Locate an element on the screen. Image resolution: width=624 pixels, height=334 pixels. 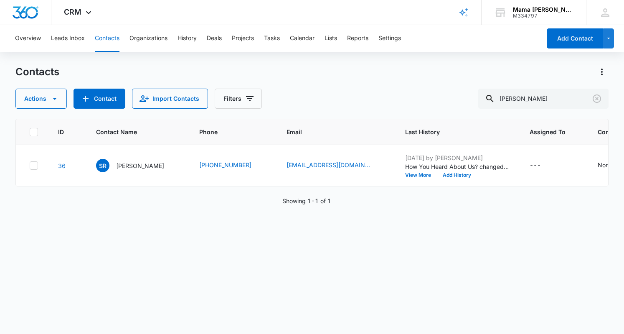
input: Search Contacts is located at coordinates (544, 99).